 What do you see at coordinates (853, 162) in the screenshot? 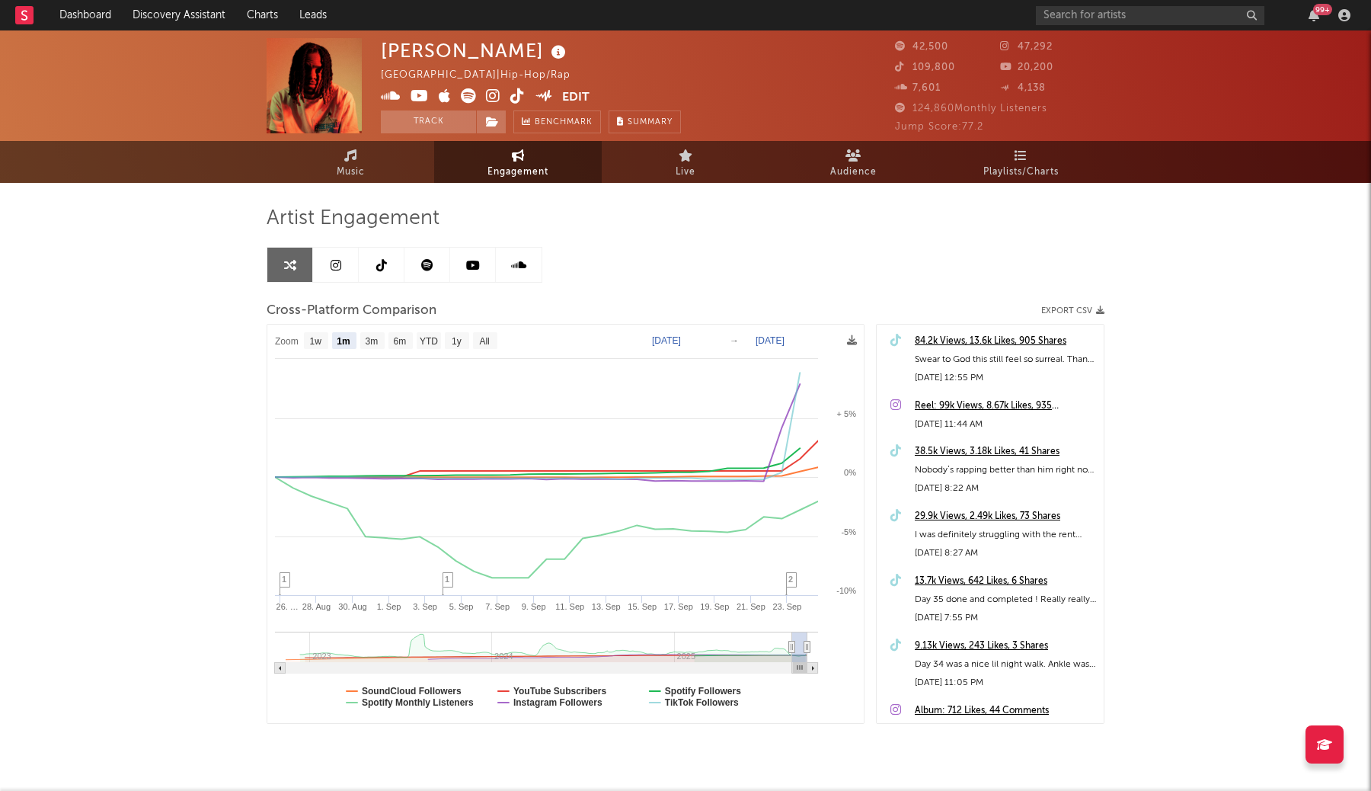
I see `a: Audience` at bounding box center [853, 162].